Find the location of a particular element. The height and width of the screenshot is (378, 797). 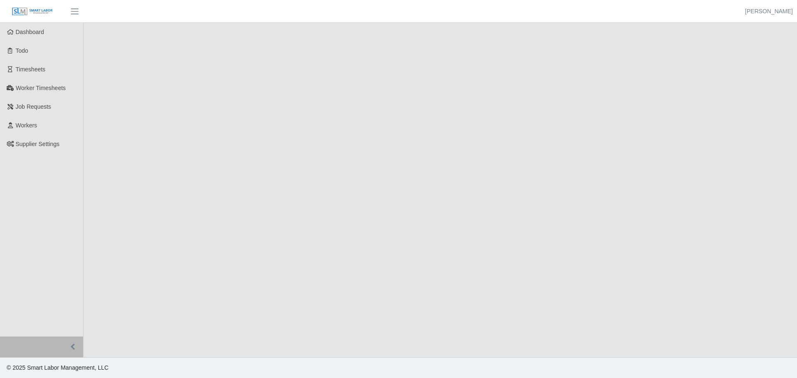

span: Timesheets is located at coordinates (31, 69).